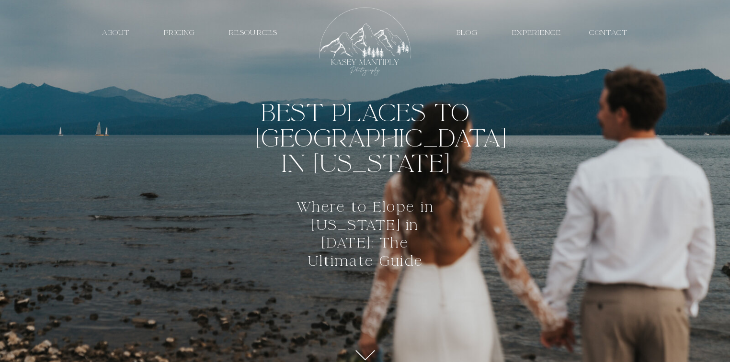  I want to click on a: Blog, so click(467, 33).